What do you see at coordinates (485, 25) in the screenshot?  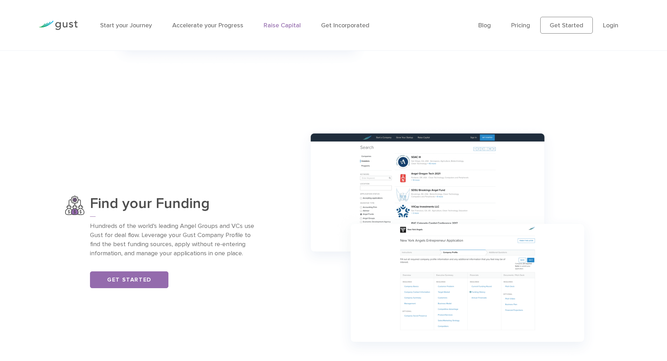 I see `a: Blog` at bounding box center [485, 25].